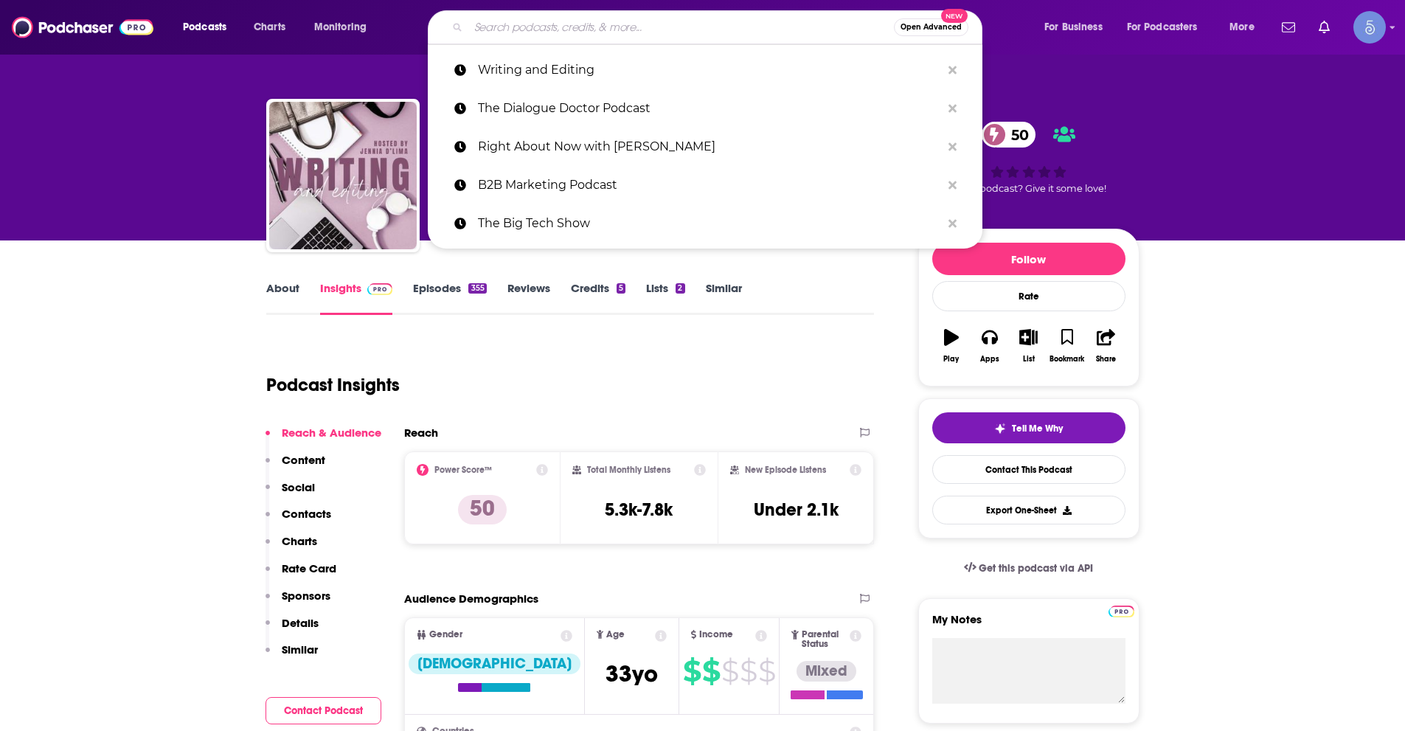  What do you see at coordinates (292, 629) in the screenshot?
I see `button: Details` at bounding box center [292, 629].